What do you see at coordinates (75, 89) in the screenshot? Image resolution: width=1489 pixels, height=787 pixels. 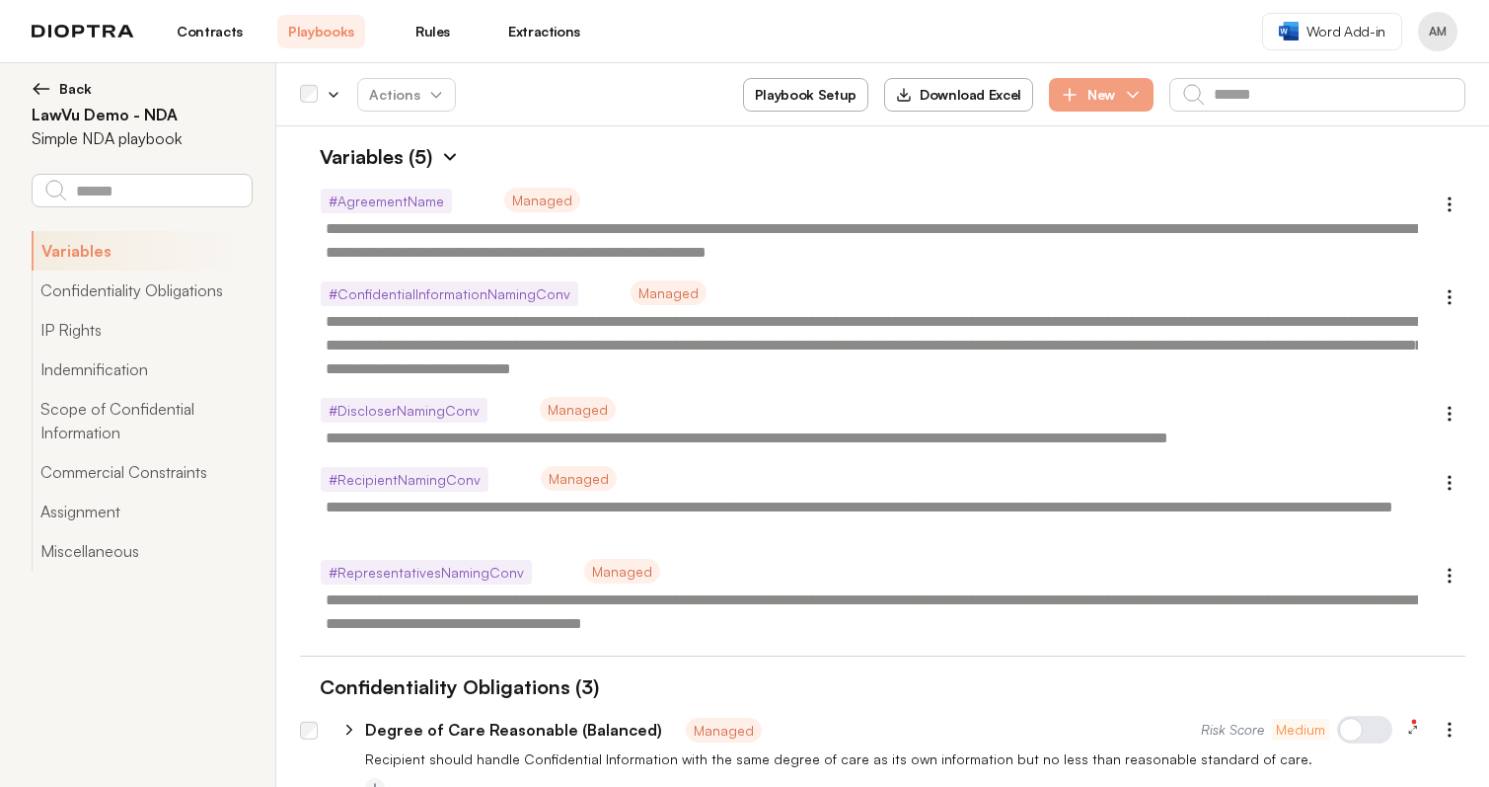 I see `span: Back` at bounding box center [75, 89].